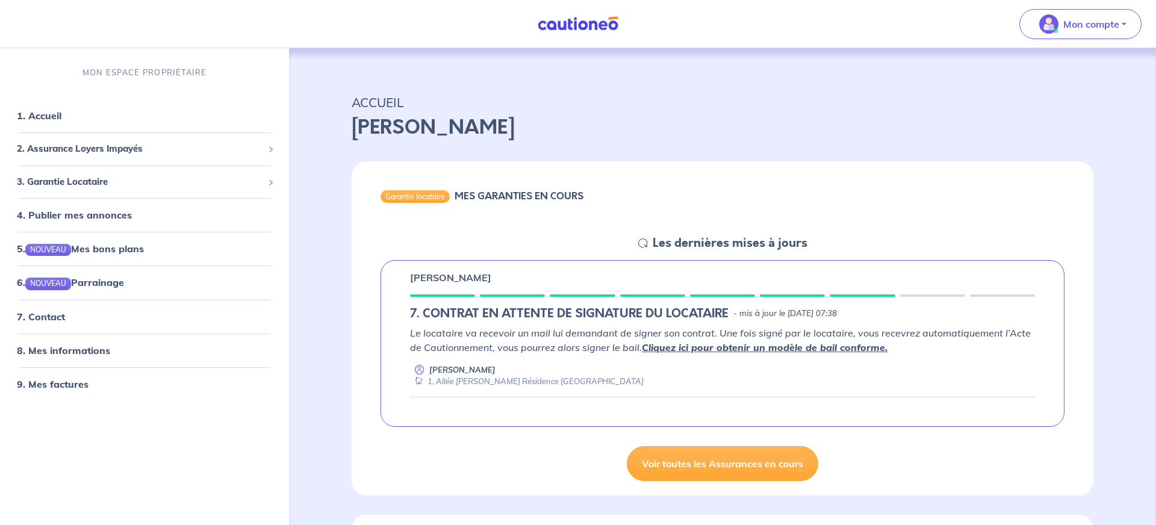 Image resolution: width=1156 pixels, height=525 pixels. Describe the element at coordinates (720, 340) in the screenshot. I see `em: Le locataire va recevoir un mail lui demandant de signer son contrat. Une fois signé par le locat...` at that location.